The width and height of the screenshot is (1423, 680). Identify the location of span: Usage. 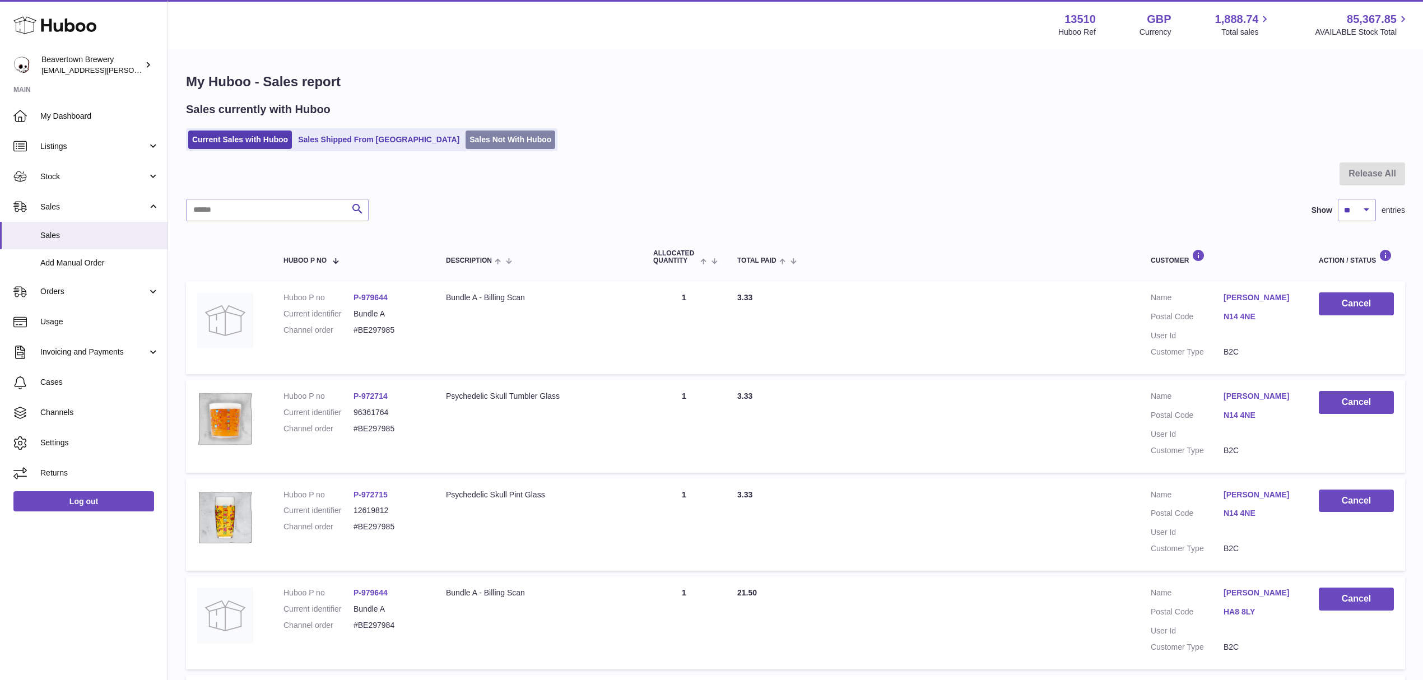
(100, 321).